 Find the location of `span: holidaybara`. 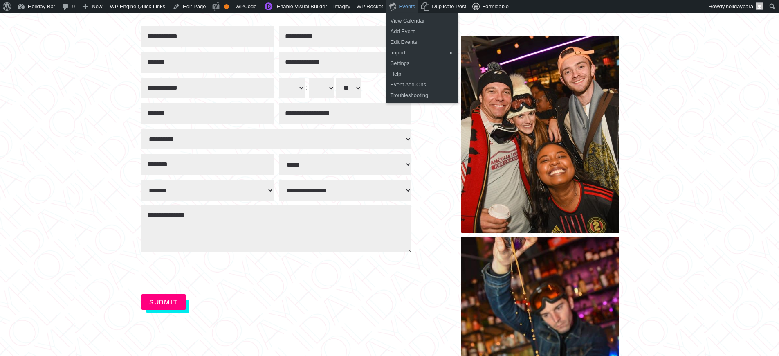

span: holidaybara is located at coordinates (739, 6).